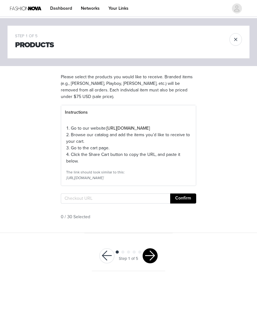  What do you see at coordinates (128, 158) in the screenshot?
I see `p: 4. Click the Share Cart button to copy the URL, and paste it below.` at bounding box center [128, 158].